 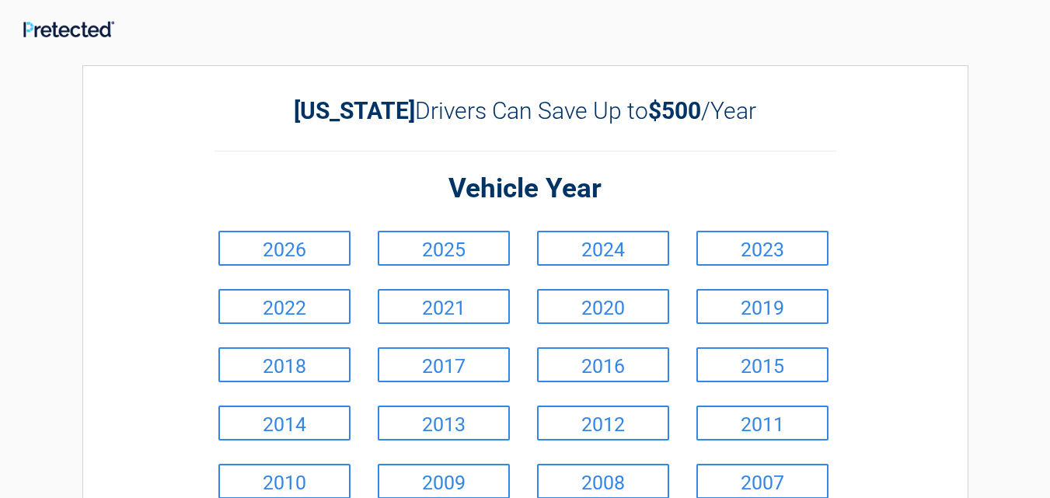 I want to click on a: 2018, so click(x=284, y=365).